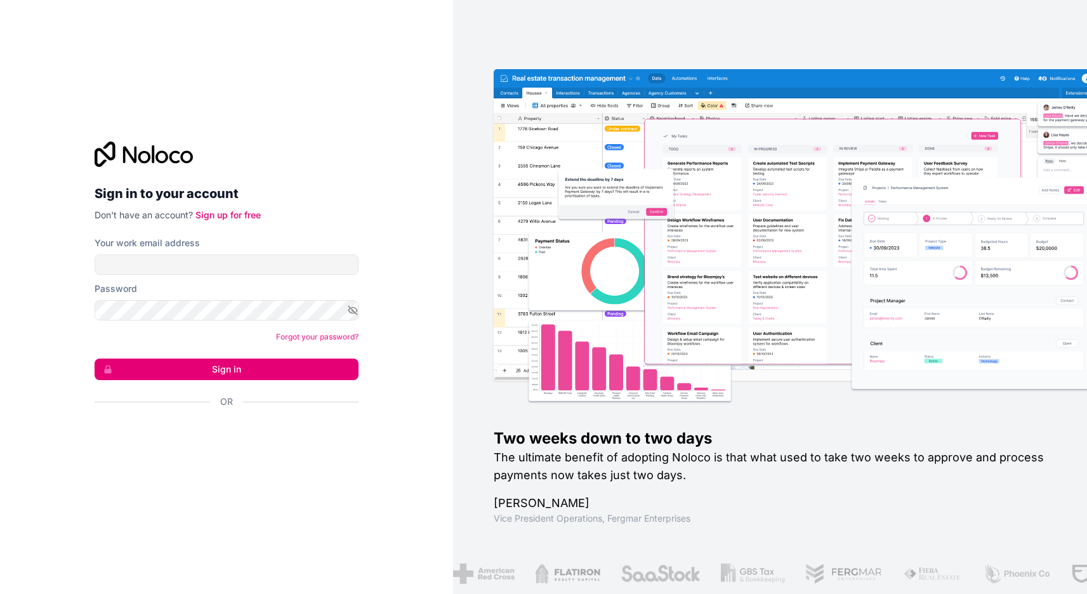 This screenshot has width=1087, height=594. Describe the element at coordinates (226, 369) in the screenshot. I see `button: Sign in` at that location.